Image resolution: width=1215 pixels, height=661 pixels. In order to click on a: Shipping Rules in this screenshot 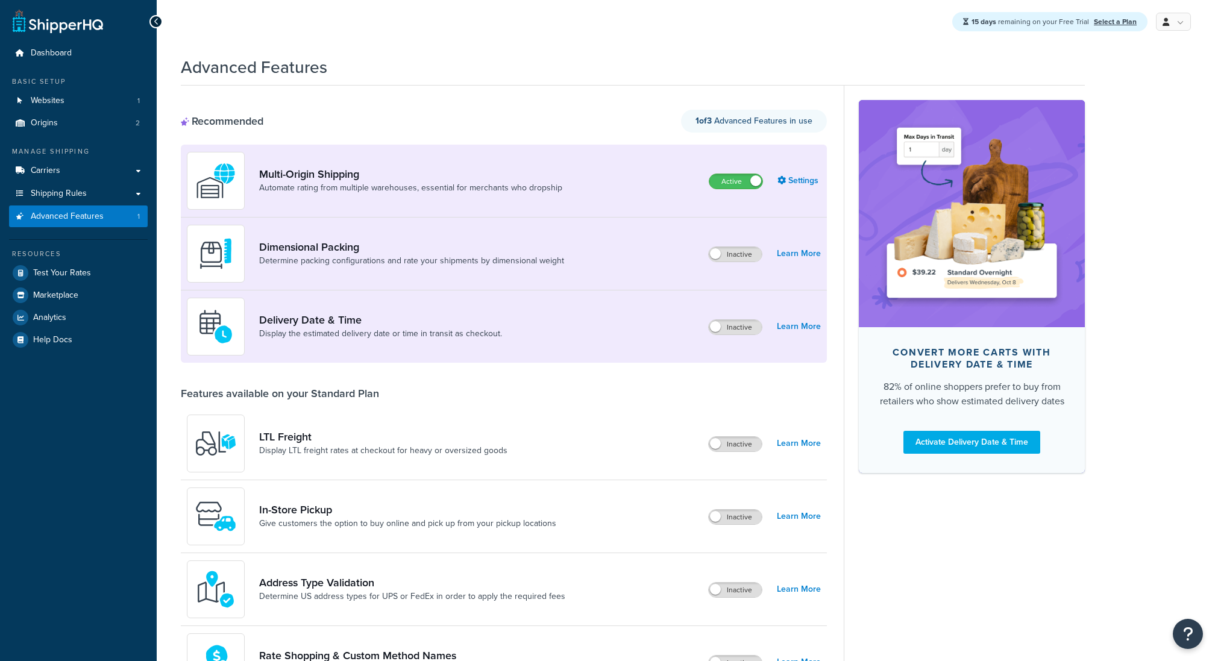, I will do `click(78, 194)`.